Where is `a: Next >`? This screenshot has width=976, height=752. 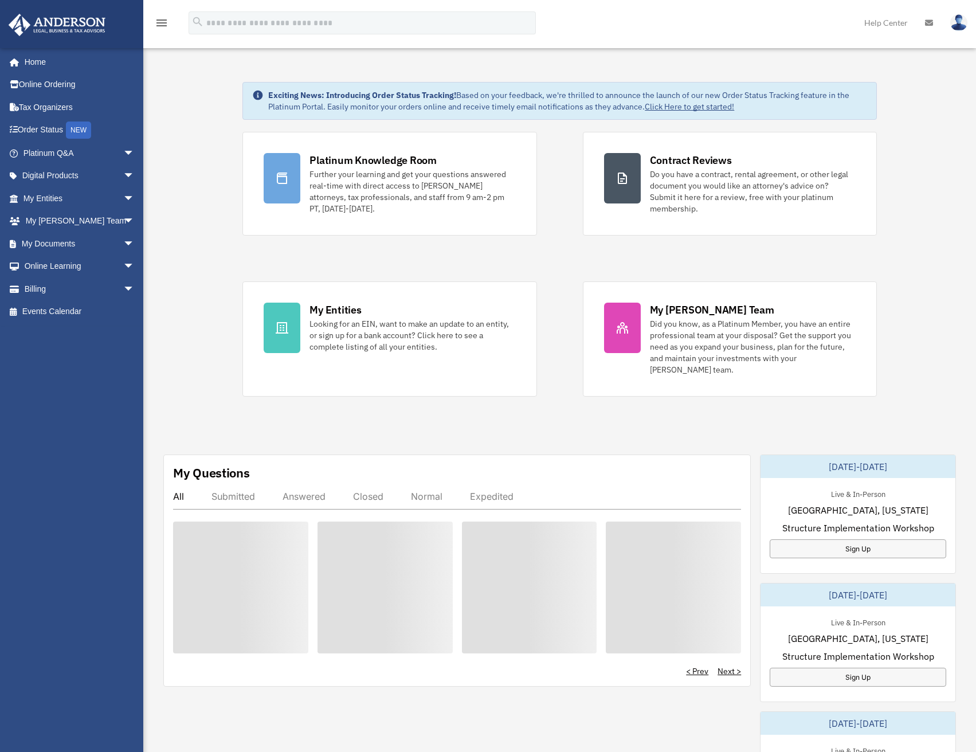 a: Next > is located at coordinates (729, 671).